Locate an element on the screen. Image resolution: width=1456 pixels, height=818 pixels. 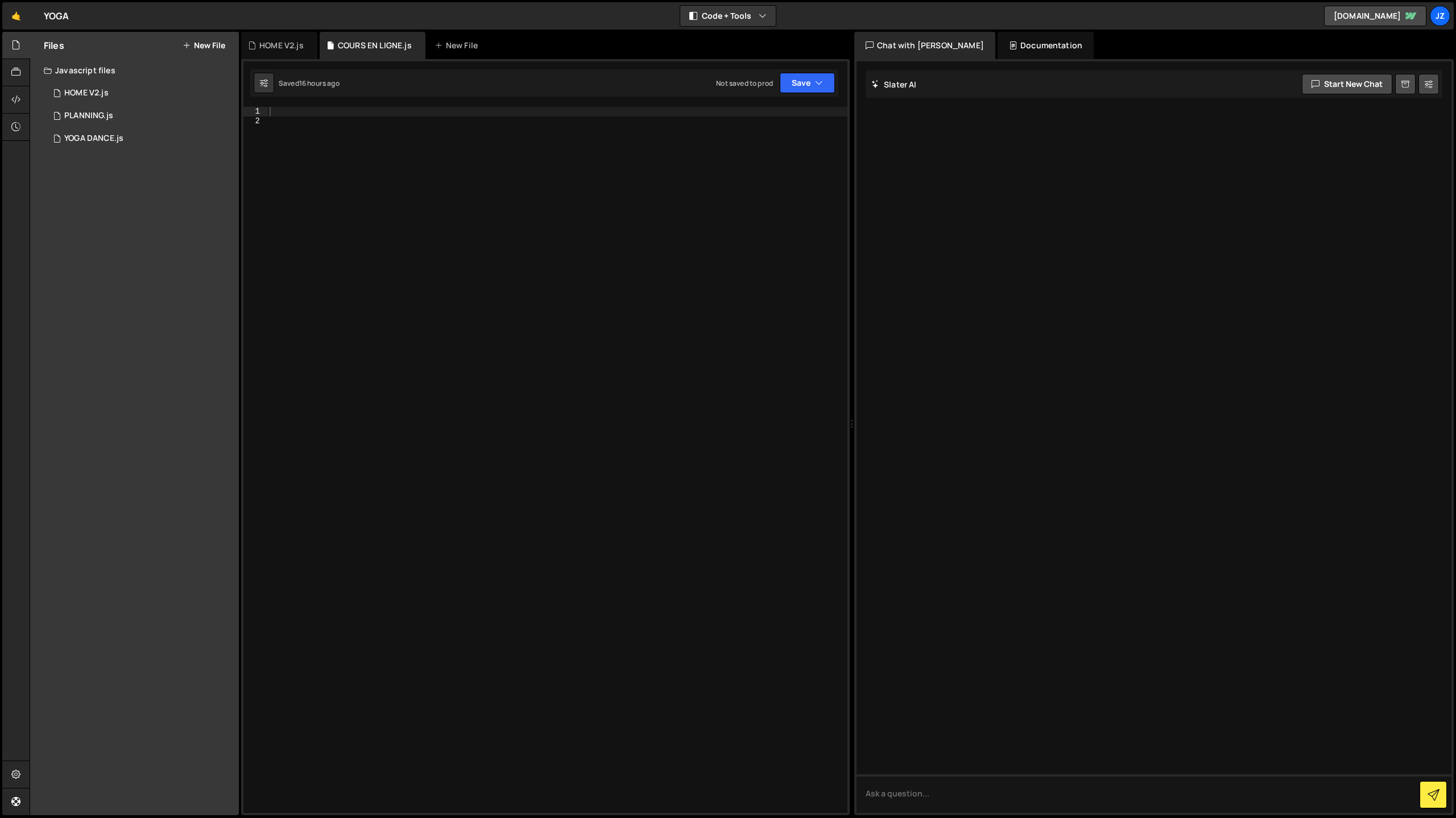
div: Not saved to prod is located at coordinates (744, 83).